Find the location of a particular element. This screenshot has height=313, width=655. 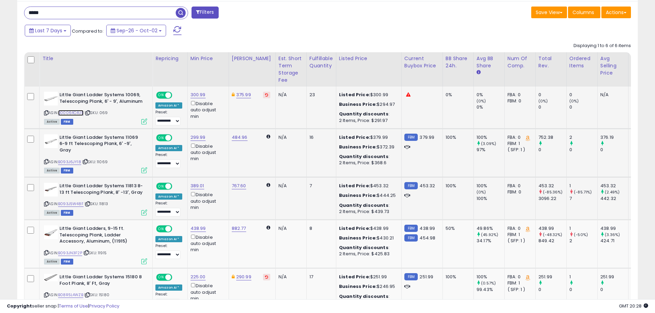

small: (2.49%) is located at coordinates (612, 192).